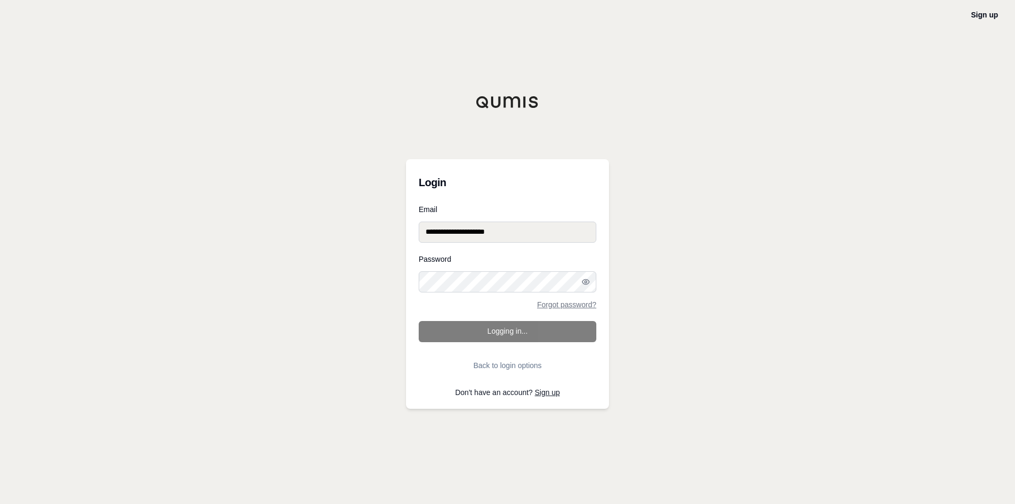 The width and height of the screenshot is (1015, 504). Describe the element at coordinates (507, 209) in the screenshot. I see `label: Email` at that location.